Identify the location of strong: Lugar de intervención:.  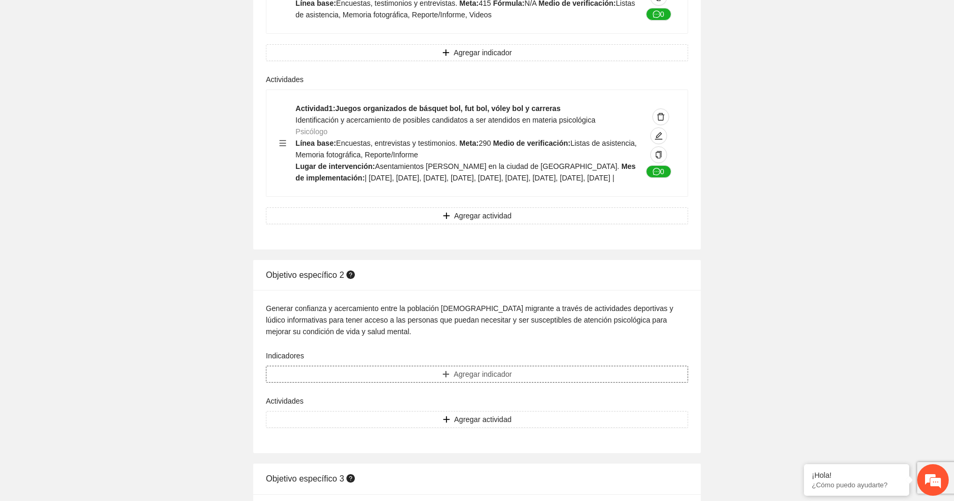
(335, 166).